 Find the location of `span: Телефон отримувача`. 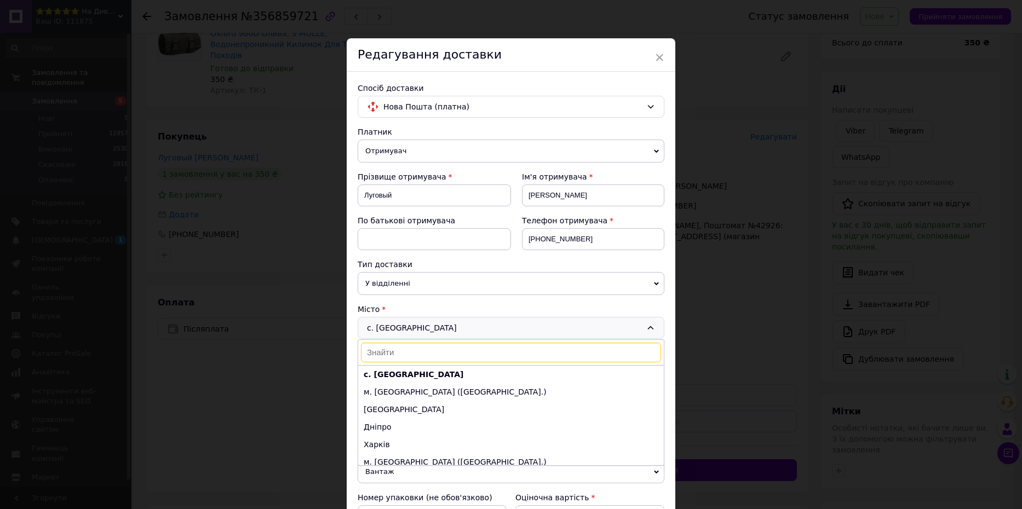

span: Телефон отримувача is located at coordinates (565, 221).